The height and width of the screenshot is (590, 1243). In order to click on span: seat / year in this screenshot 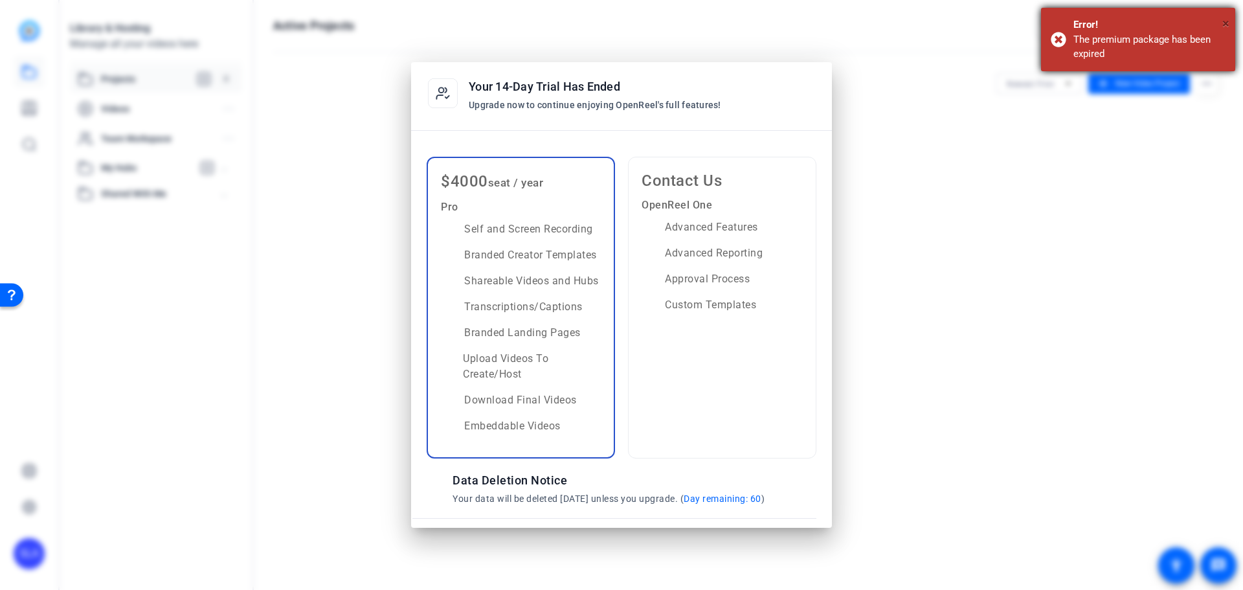, I will do `click(516, 183)`.